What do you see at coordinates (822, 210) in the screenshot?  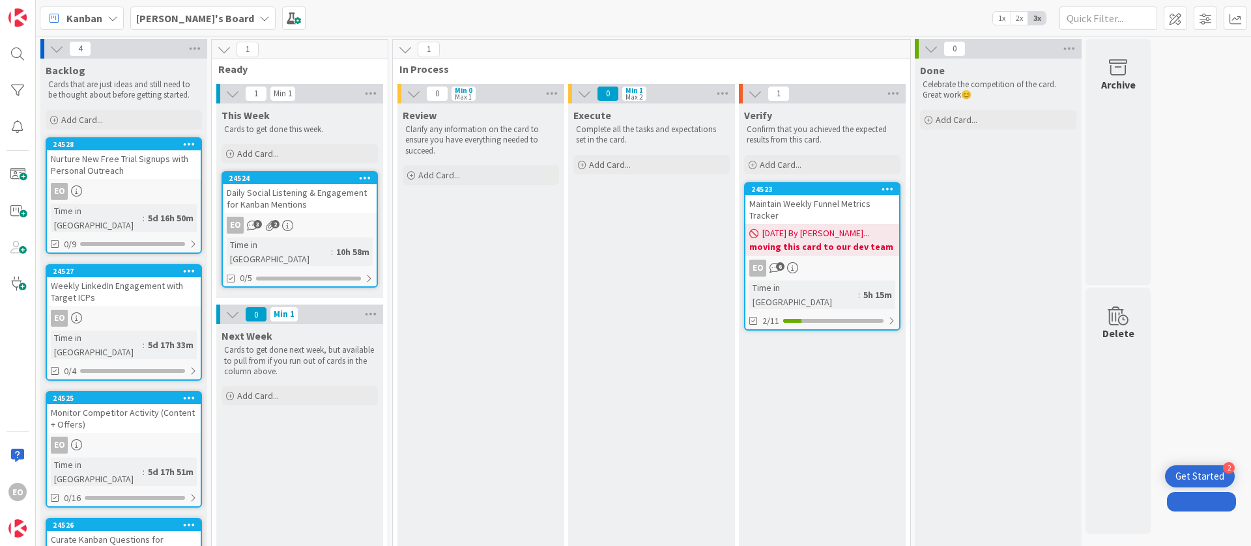 I see `div: Maintain Weekly Funnel Metrics Tracker` at bounding box center [822, 210].